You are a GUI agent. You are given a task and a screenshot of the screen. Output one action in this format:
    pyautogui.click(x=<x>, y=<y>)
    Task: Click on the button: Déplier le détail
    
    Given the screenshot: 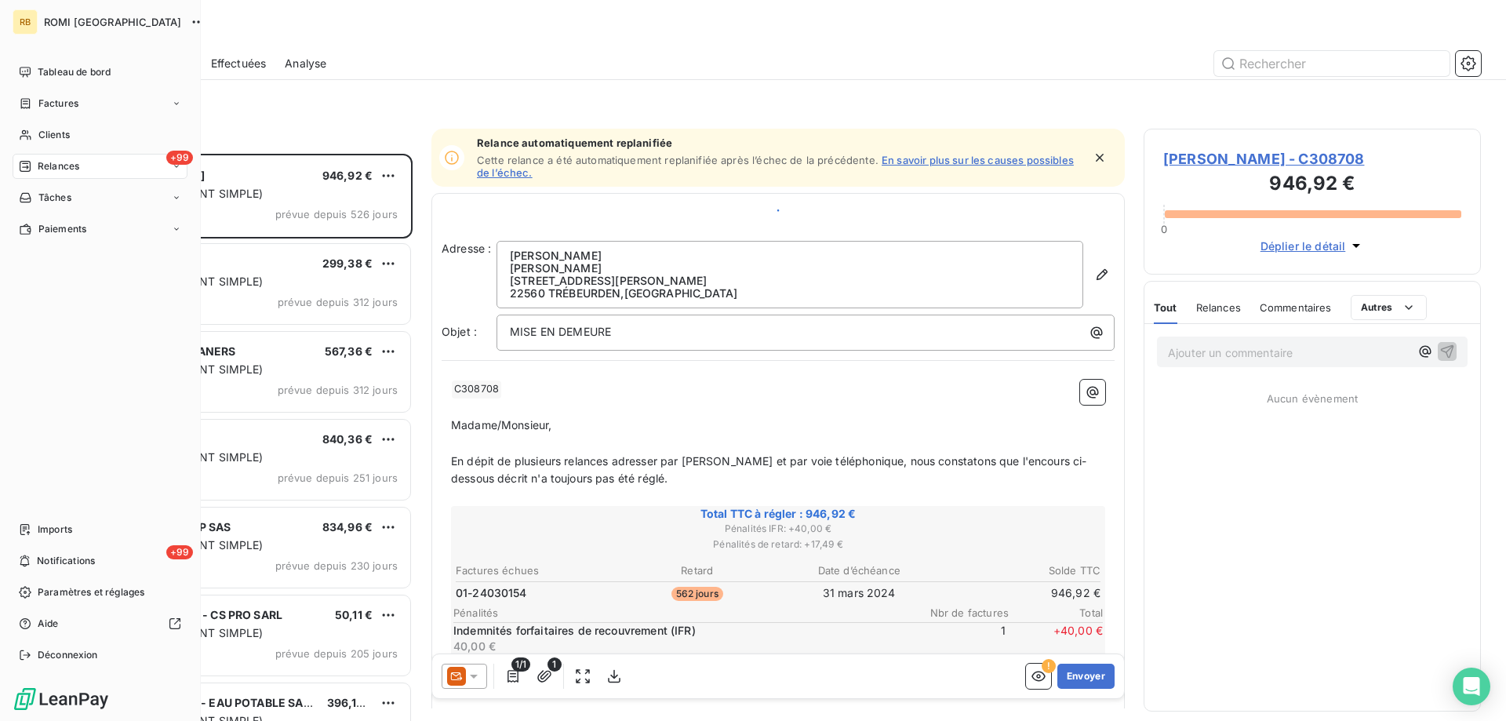 What is the action you would take?
    pyautogui.click(x=1312, y=245)
    